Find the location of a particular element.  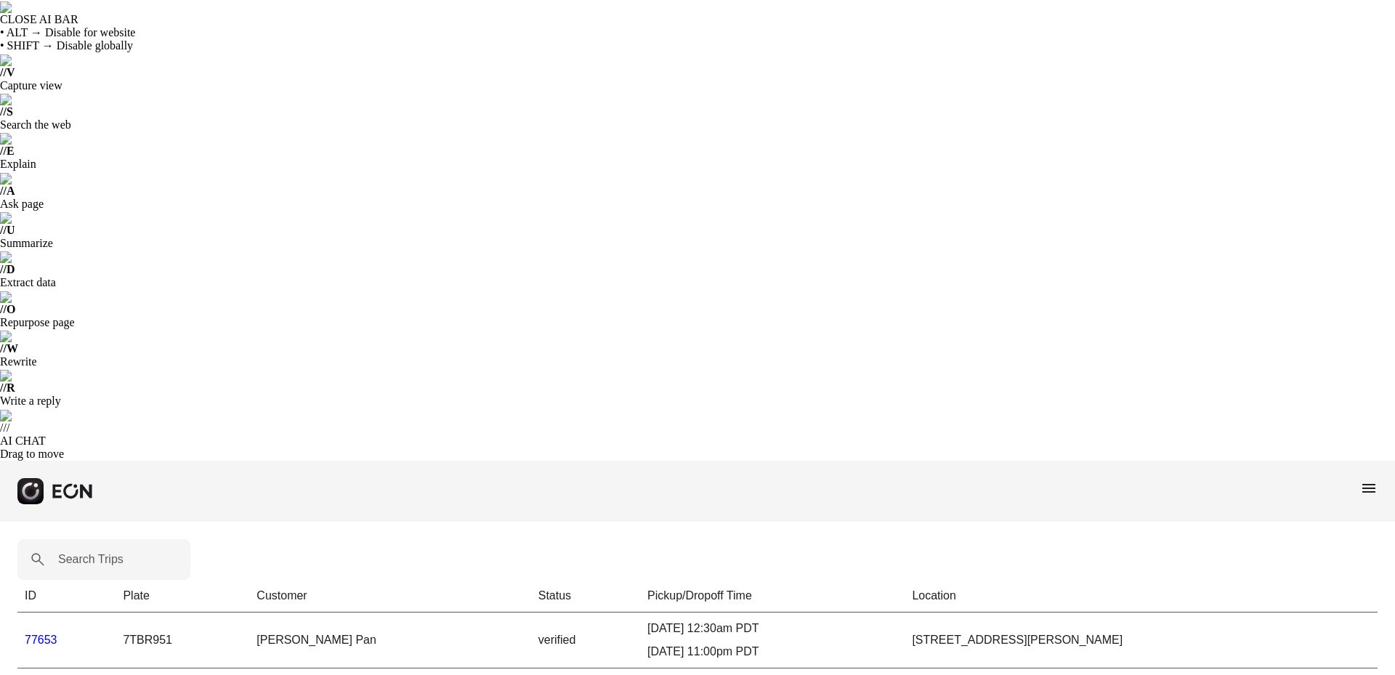

th: Pickup/Dropoff Time is located at coordinates (772, 596).